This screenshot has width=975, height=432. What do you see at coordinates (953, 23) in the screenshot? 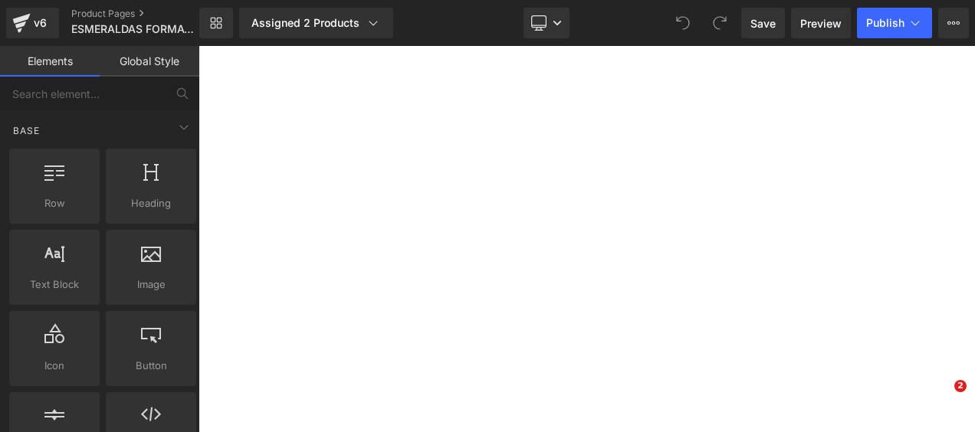
I see `button: More` at bounding box center [953, 23].